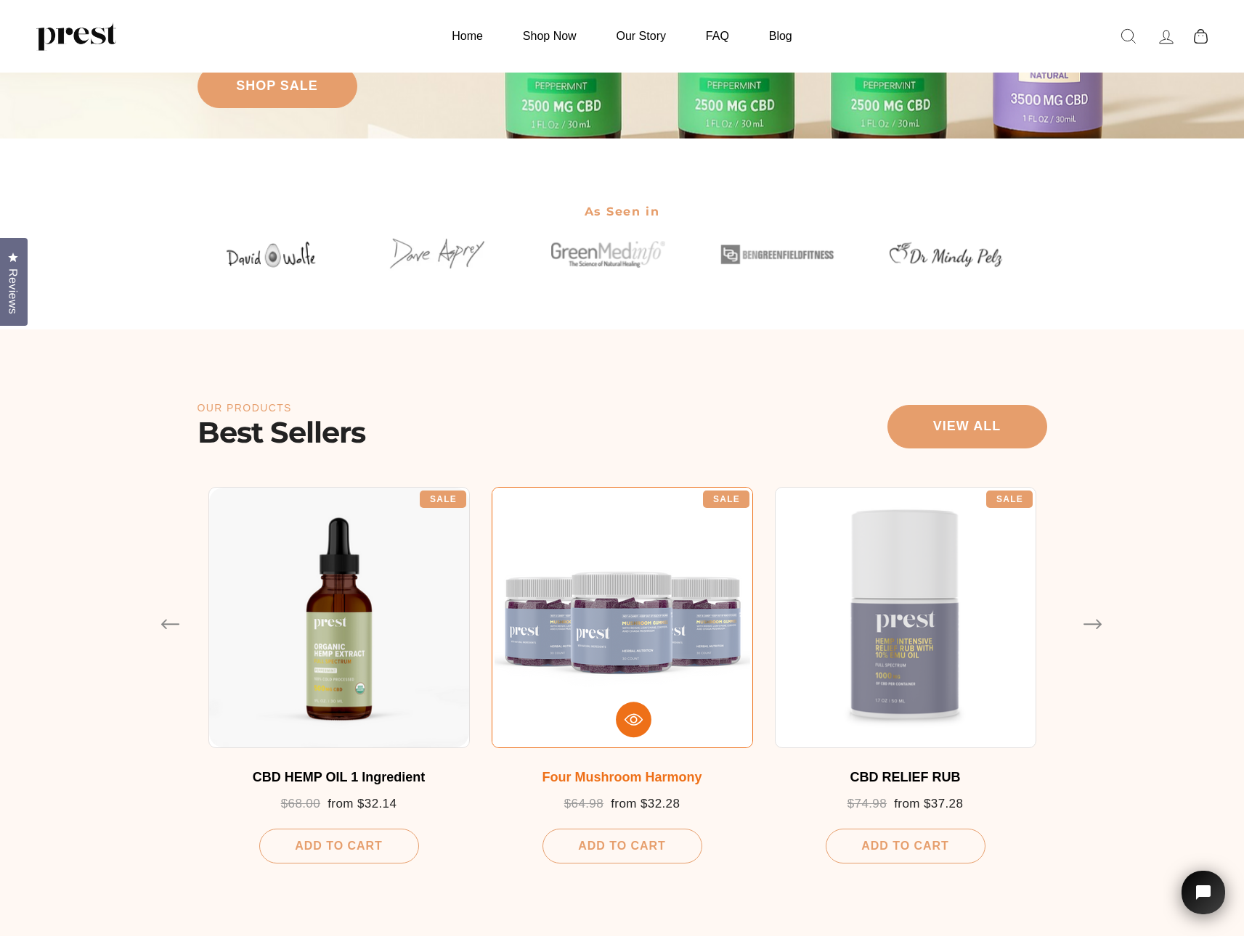 The height and width of the screenshot is (952, 1244). I want to click on a: CBD HEMP OIL 1 Ingredient $68.00 from $32.14 Add To Cart, so click(339, 675).